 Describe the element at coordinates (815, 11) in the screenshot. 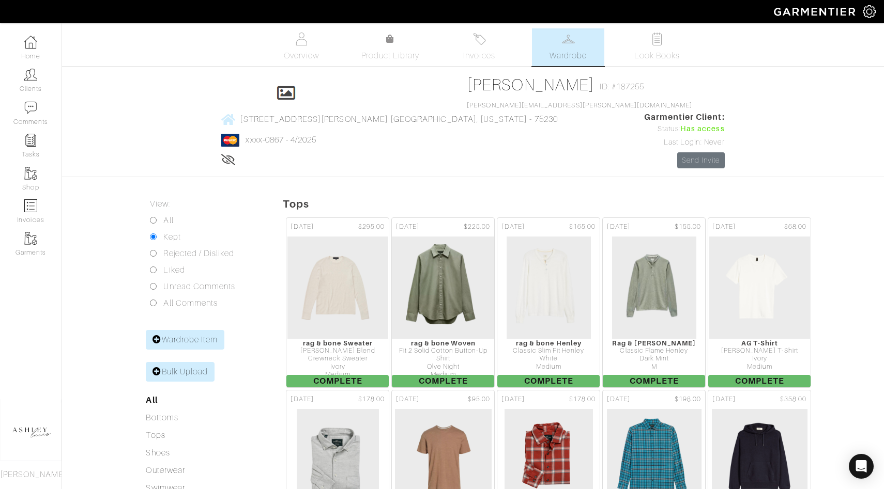

I see `img: garmentier-logo-header-white-b43fb05a5012e4ada735d5af1a66efaba907eab6374d6393d1fbf88cb4ef424d.png` at that location.